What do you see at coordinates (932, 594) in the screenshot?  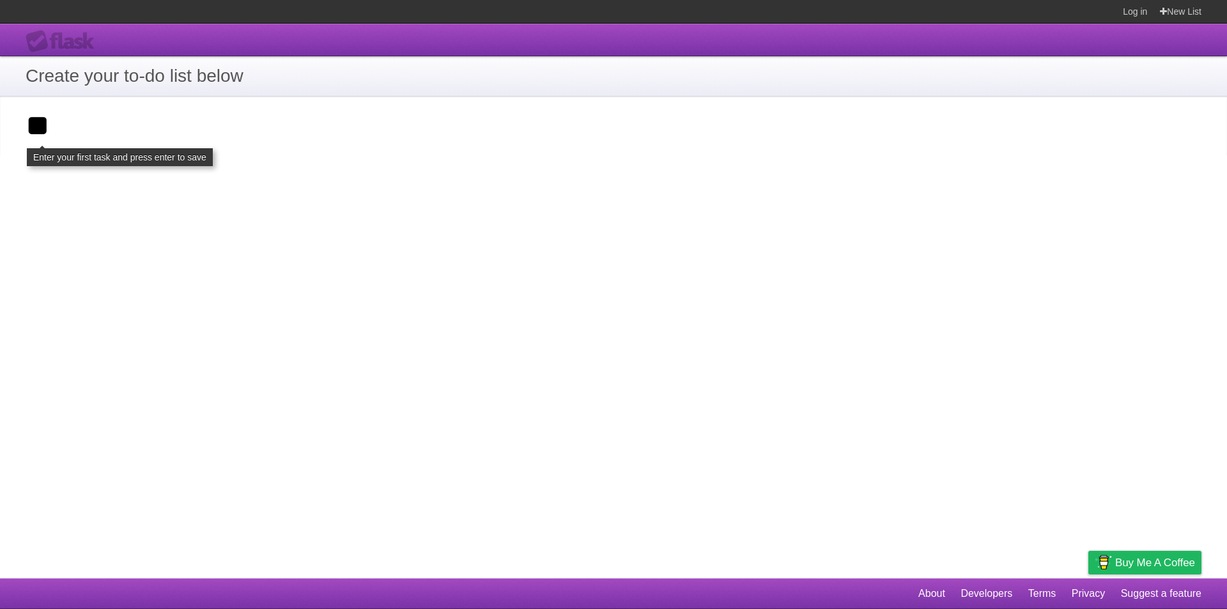 I see `a: About` at bounding box center [932, 594].